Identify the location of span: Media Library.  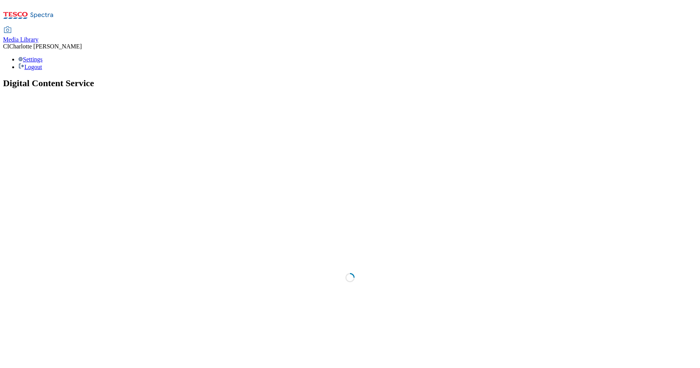
(21, 39).